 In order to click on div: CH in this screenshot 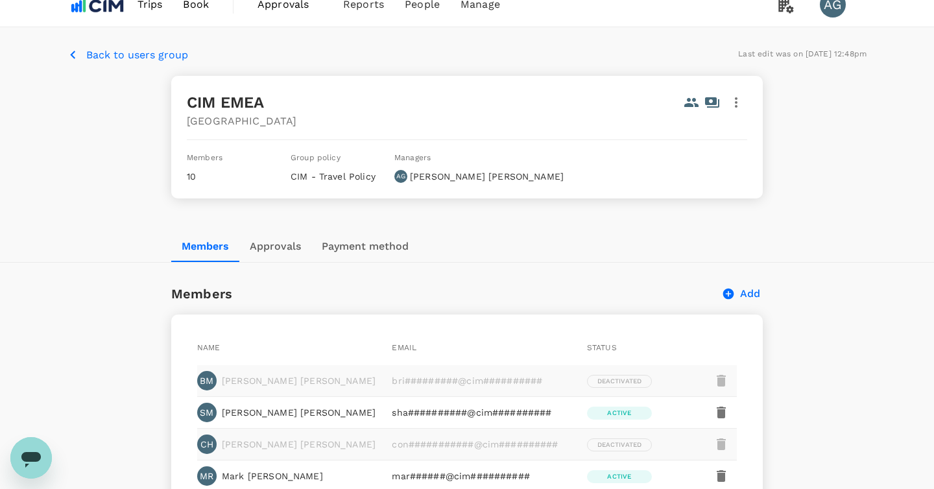, I will do `click(207, 444)`.